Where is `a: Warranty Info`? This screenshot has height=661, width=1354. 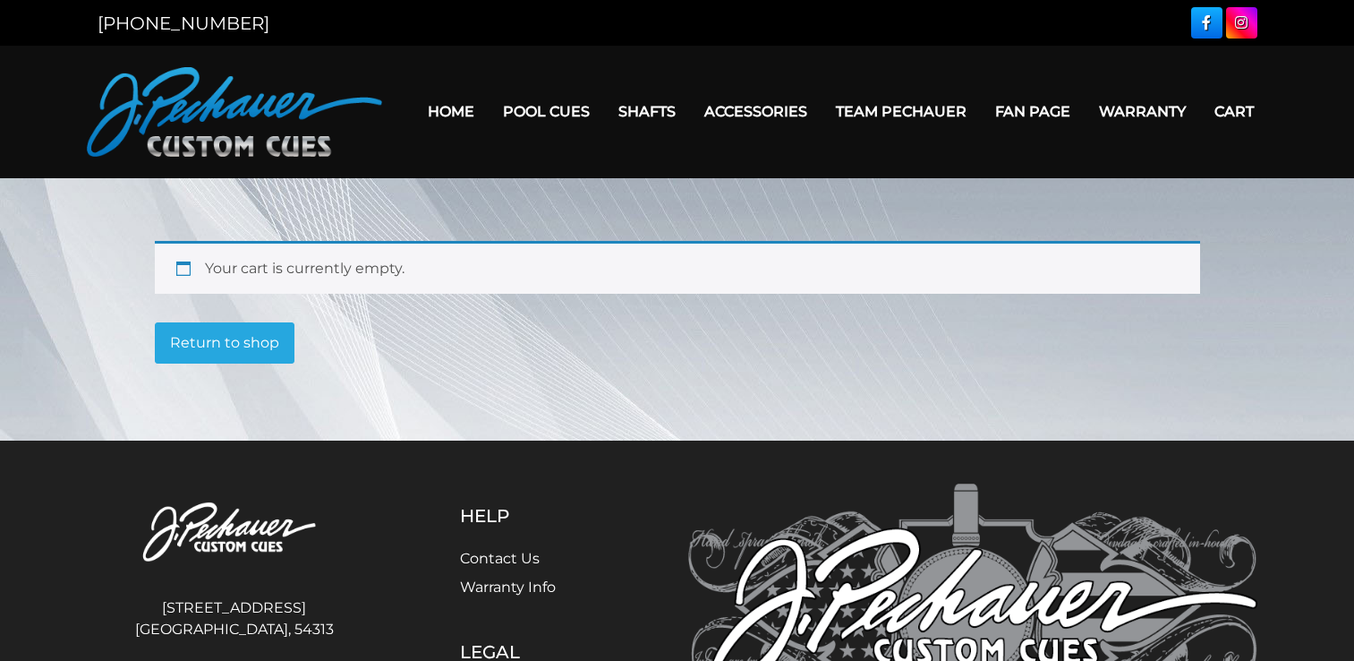 a: Warranty Info is located at coordinates (508, 586).